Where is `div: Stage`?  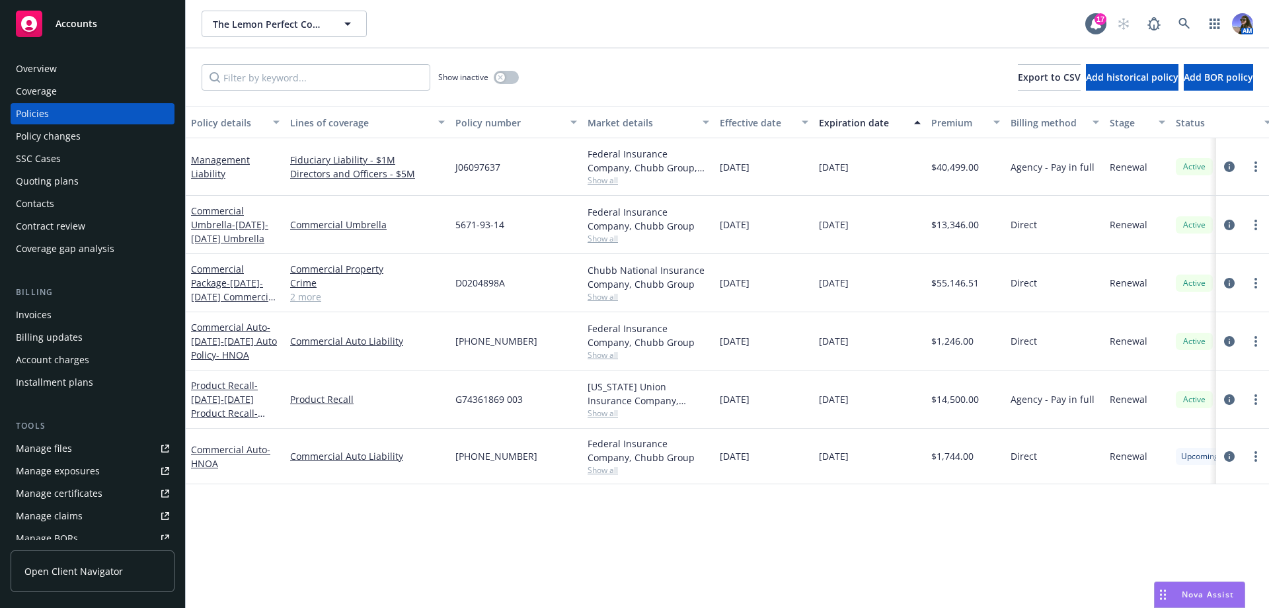 div: Stage is located at coordinates (1131, 122).